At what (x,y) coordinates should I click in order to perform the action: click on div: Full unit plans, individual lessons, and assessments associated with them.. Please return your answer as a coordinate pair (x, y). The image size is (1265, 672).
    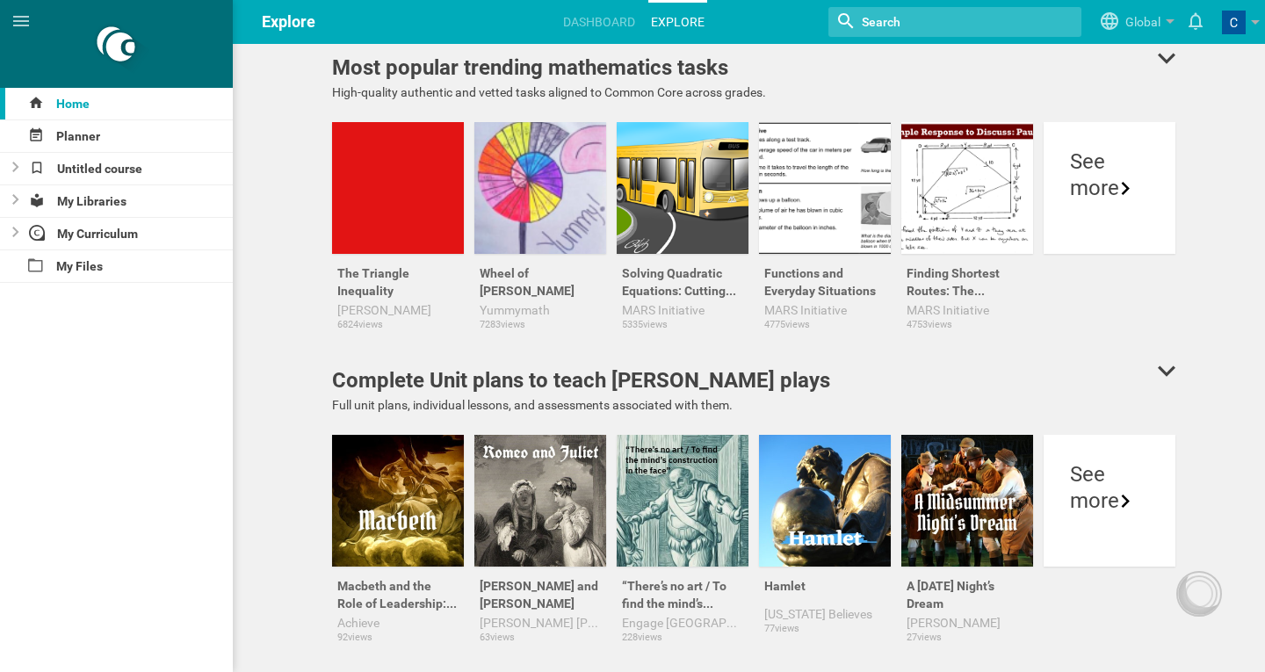
    Looking at the image, I should click on (754, 405).